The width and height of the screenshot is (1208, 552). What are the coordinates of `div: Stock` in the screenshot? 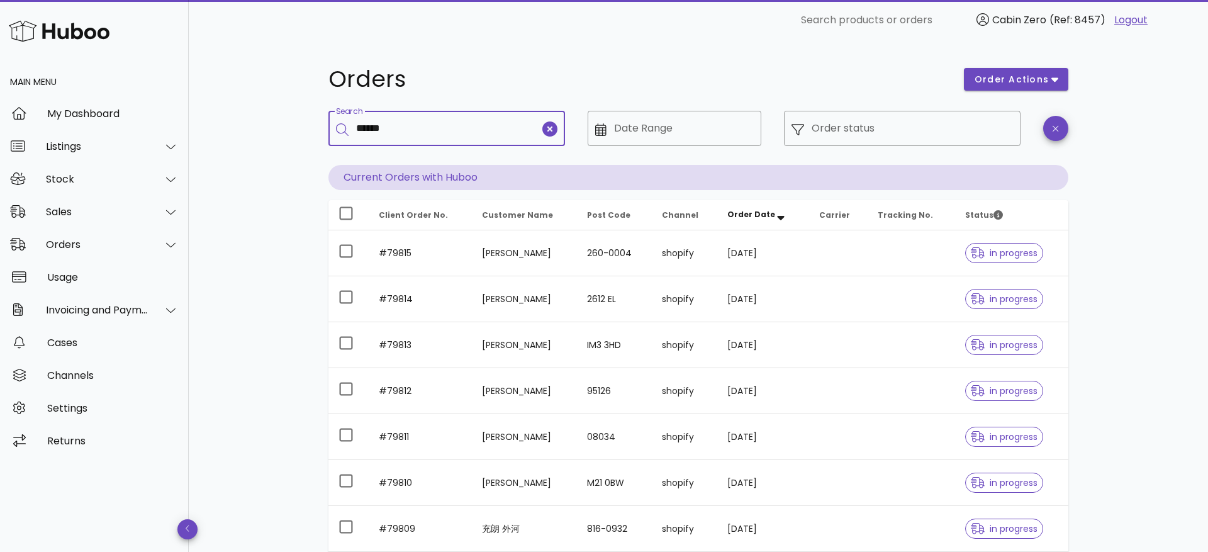 It's located at (97, 179).